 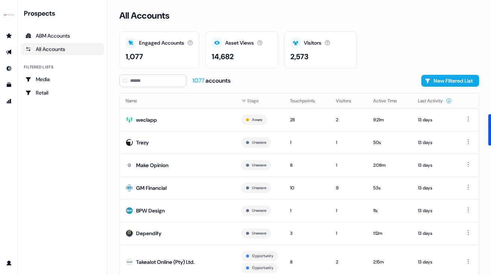 I want to click on div: 2:08m, so click(x=389, y=165).